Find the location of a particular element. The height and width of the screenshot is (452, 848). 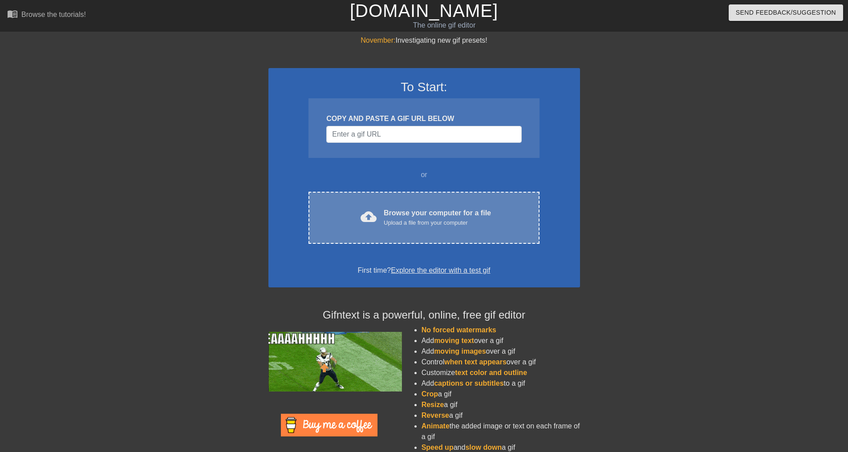

a: Browse the tutorials! is located at coordinates (46, 15).